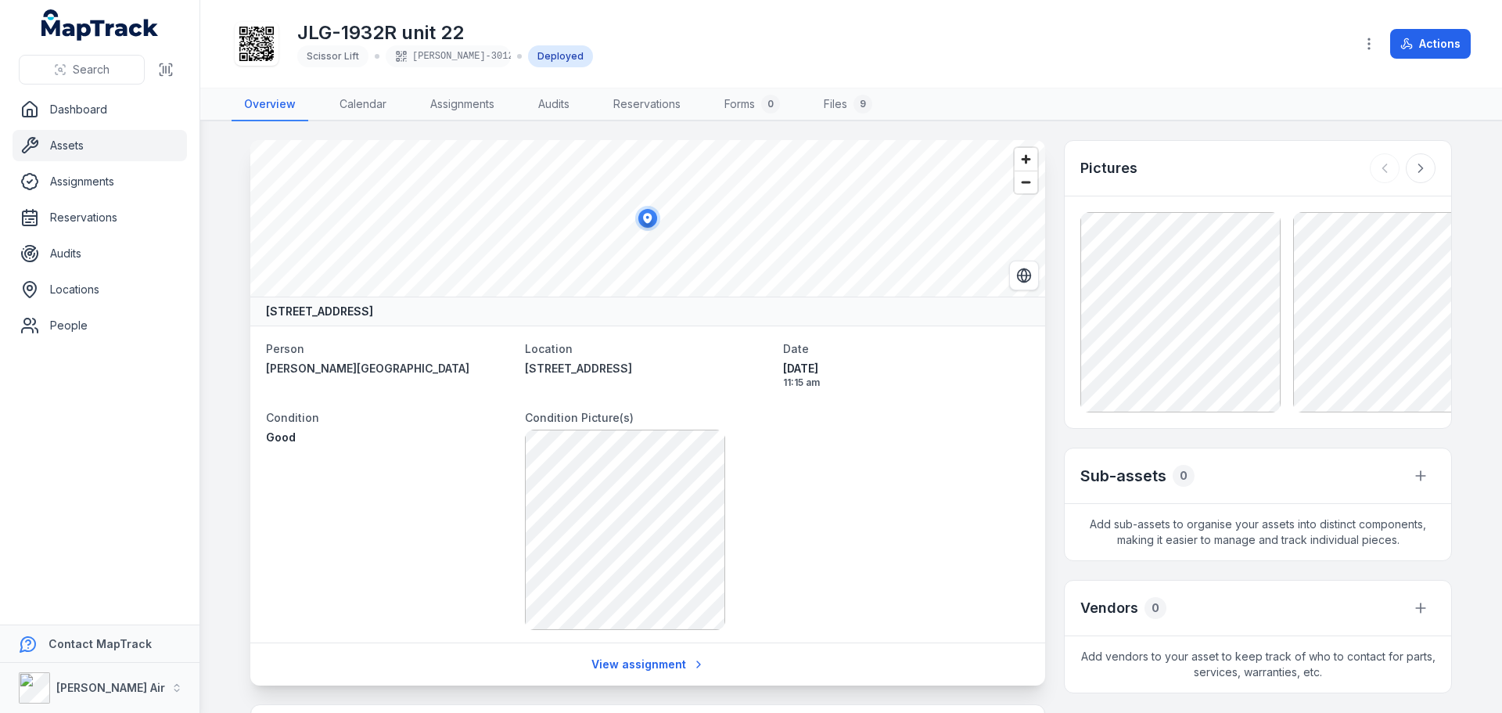 The height and width of the screenshot is (713, 1502). I want to click on a: View assignment, so click(648, 664).